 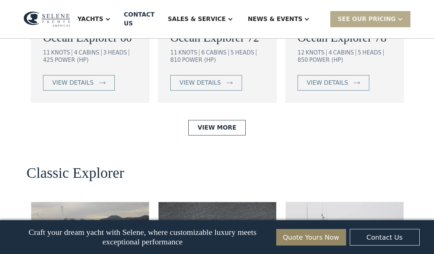 What do you see at coordinates (105, 53) in the screenshot?
I see `div: 3` at bounding box center [105, 53].